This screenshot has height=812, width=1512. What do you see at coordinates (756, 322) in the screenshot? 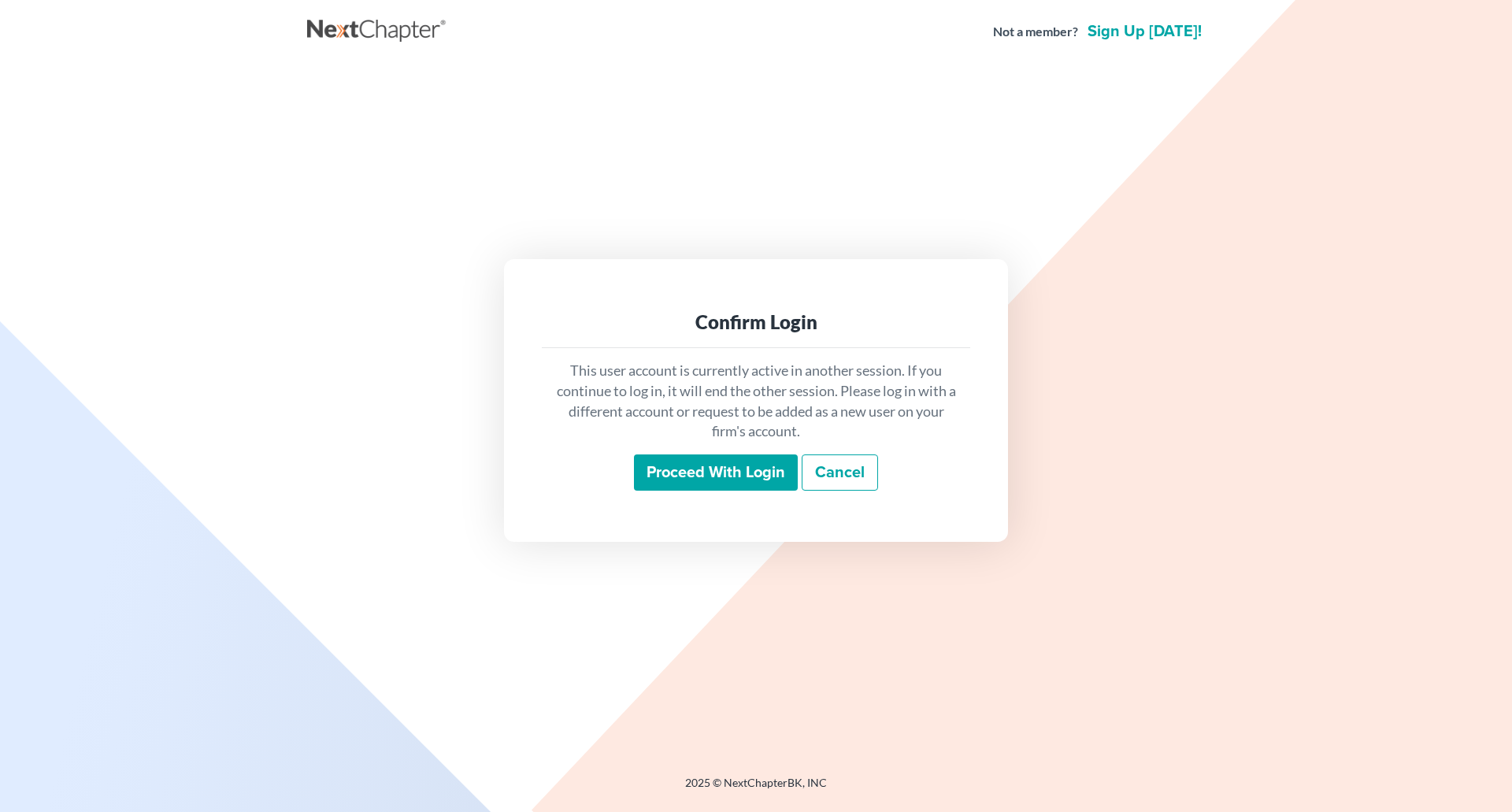
I see `div: Confirm Login` at bounding box center [756, 322].